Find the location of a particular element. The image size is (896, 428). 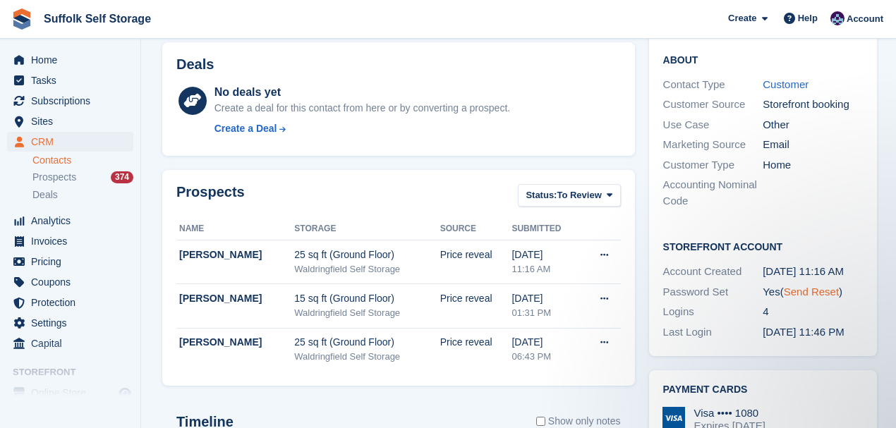

span: Capital is located at coordinates (73, 343).